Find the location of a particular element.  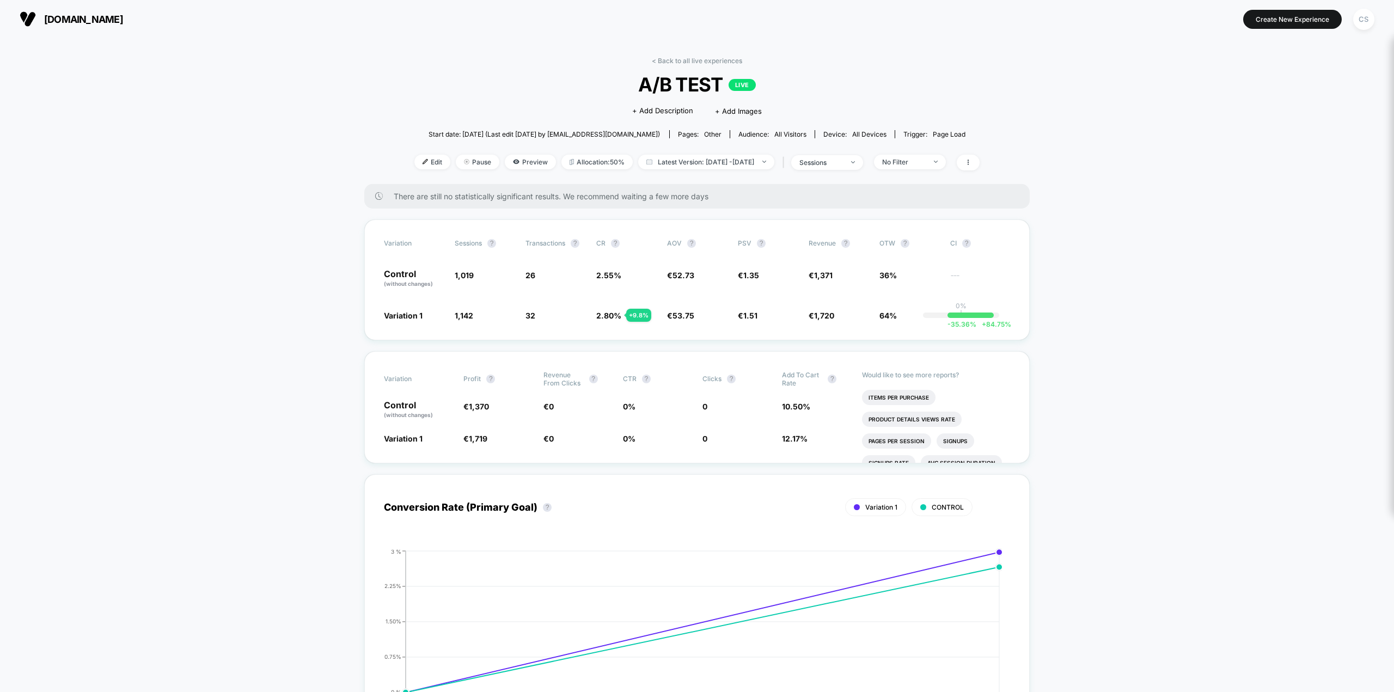

span: 2.55 % is located at coordinates (609, 275).